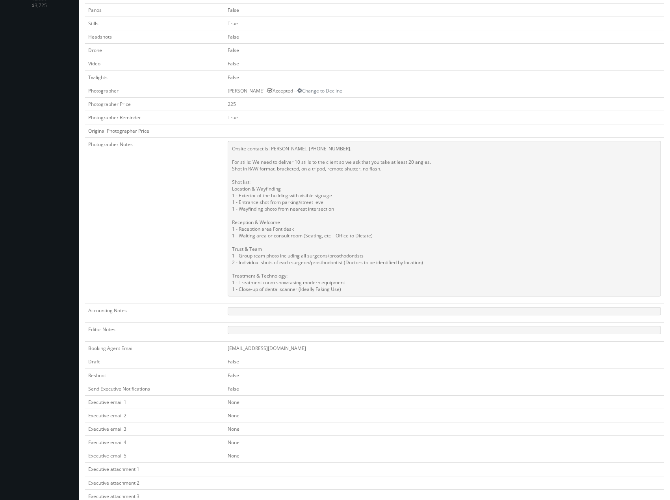 This screenshot has height=500, width=670. What do you see at coordinates (155, 332) in the screenshot?
I see `td: Editor Notes` at bounding box center [155, 332].